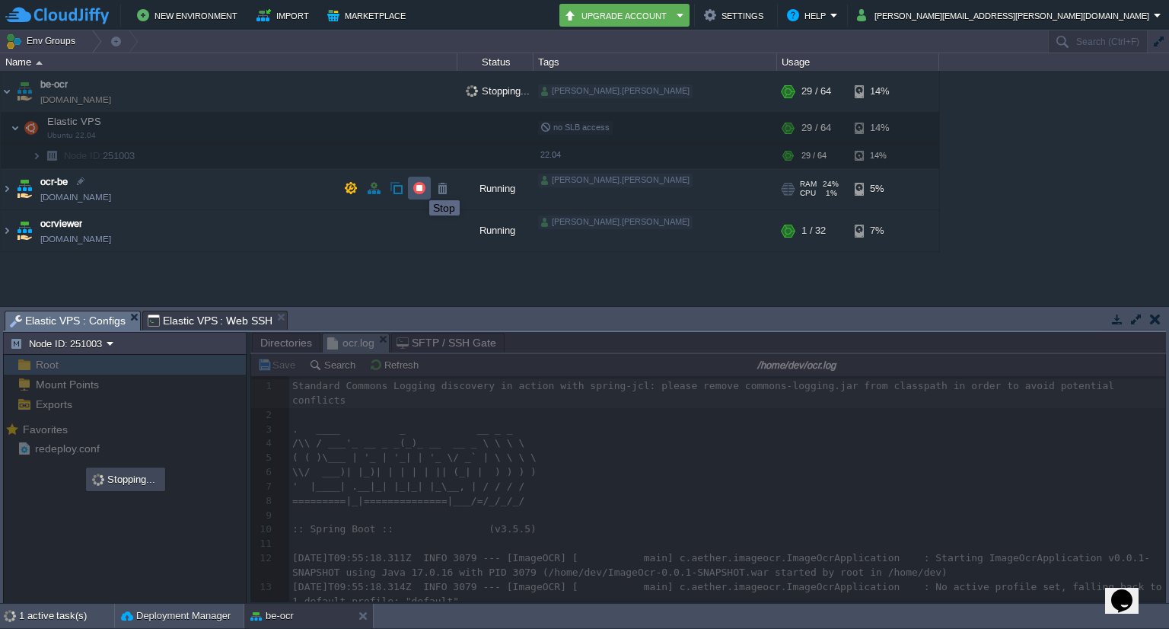  I want to click on a: Elastic VPSUbuntu 22.04, so click(75, 121).